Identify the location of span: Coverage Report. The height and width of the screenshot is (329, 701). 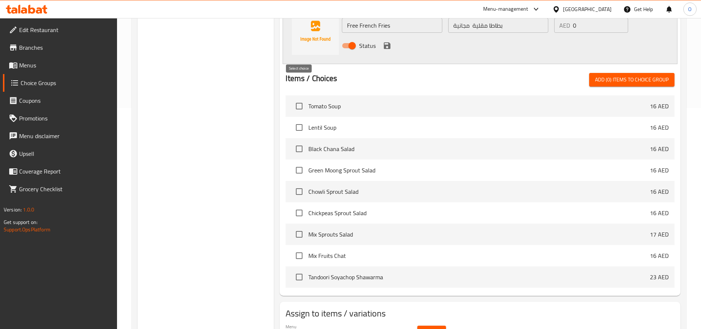
(65, 171).